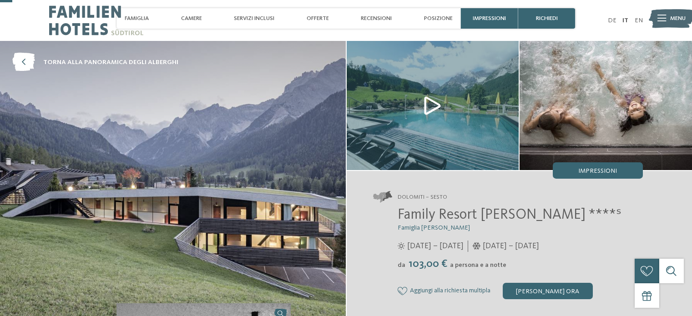 The width and height of the screenshot is (692, 316). I want to click on a: DE, so click(612, 20).